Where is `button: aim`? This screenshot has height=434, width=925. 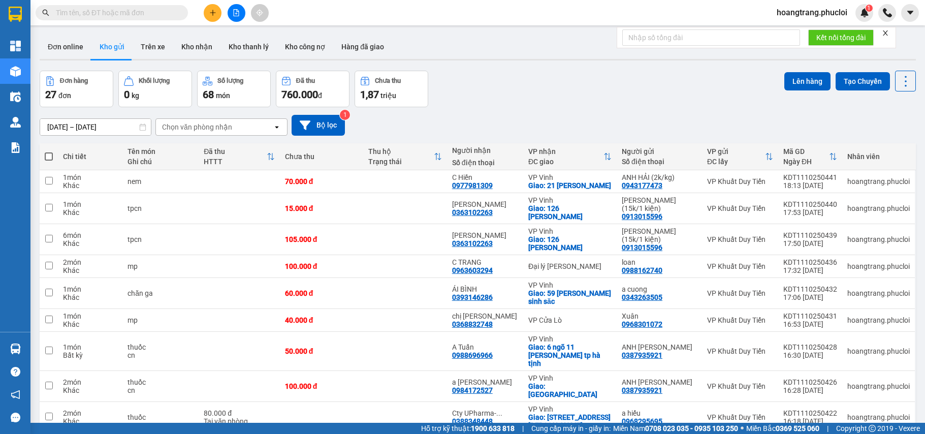
button: aim is located at coordinates (259, 13).